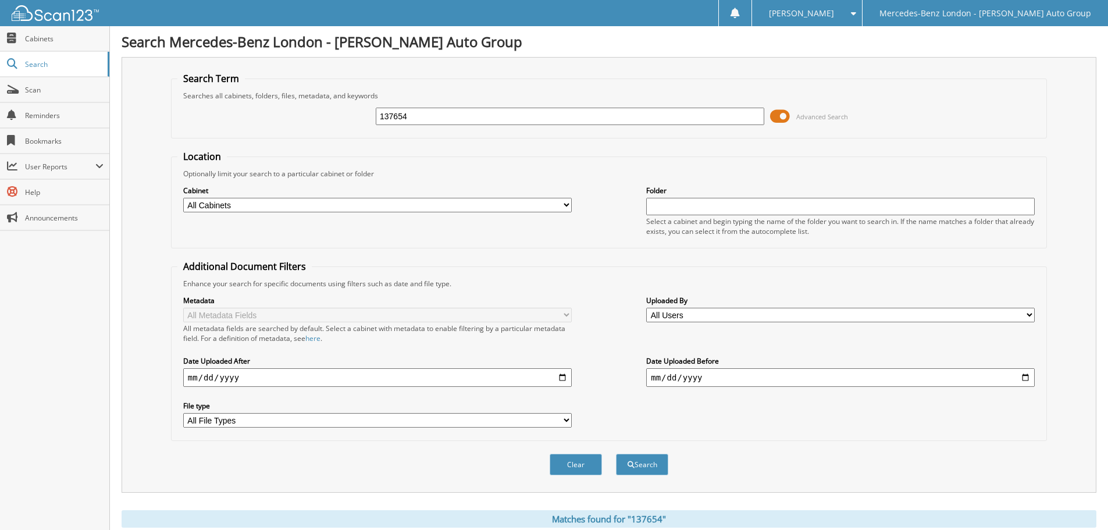 The height and width of the screenshot is (530, 1108). What do you see at coordinates (313, 338) in the screenshot?
I see `a: here` at bounding box center [313, 338].